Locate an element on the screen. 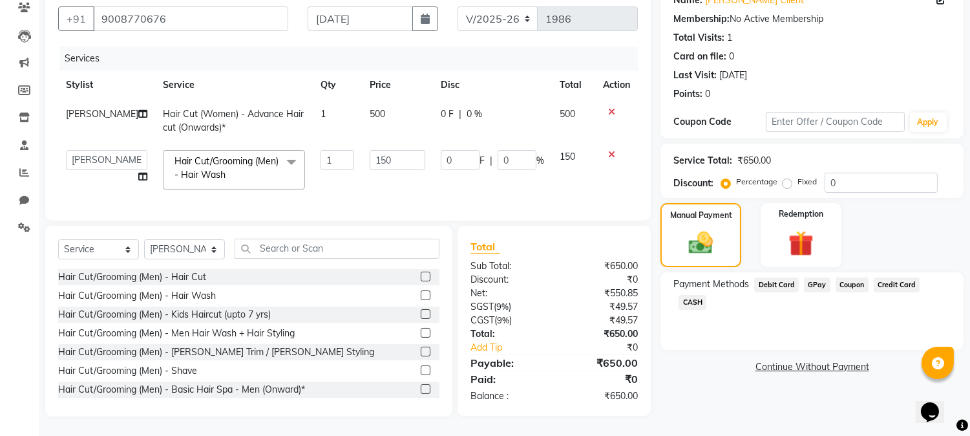 The width and height of the screenshot is (970, 436). span: GPay is located at coordinates (817, 284).